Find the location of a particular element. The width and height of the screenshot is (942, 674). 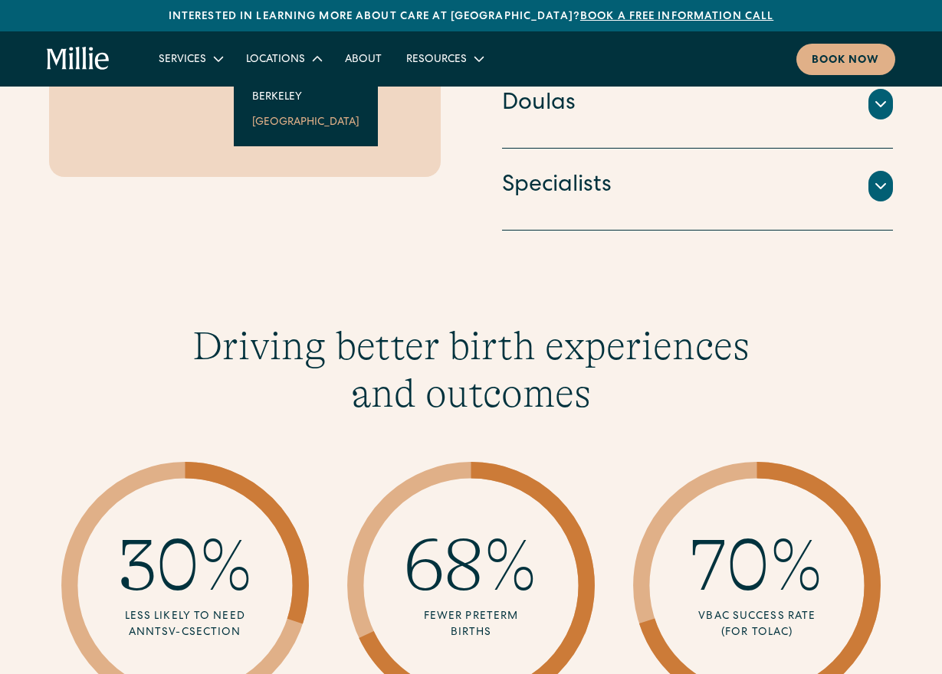

div: Less likely to need an Section is located at coordinates (185, 625).